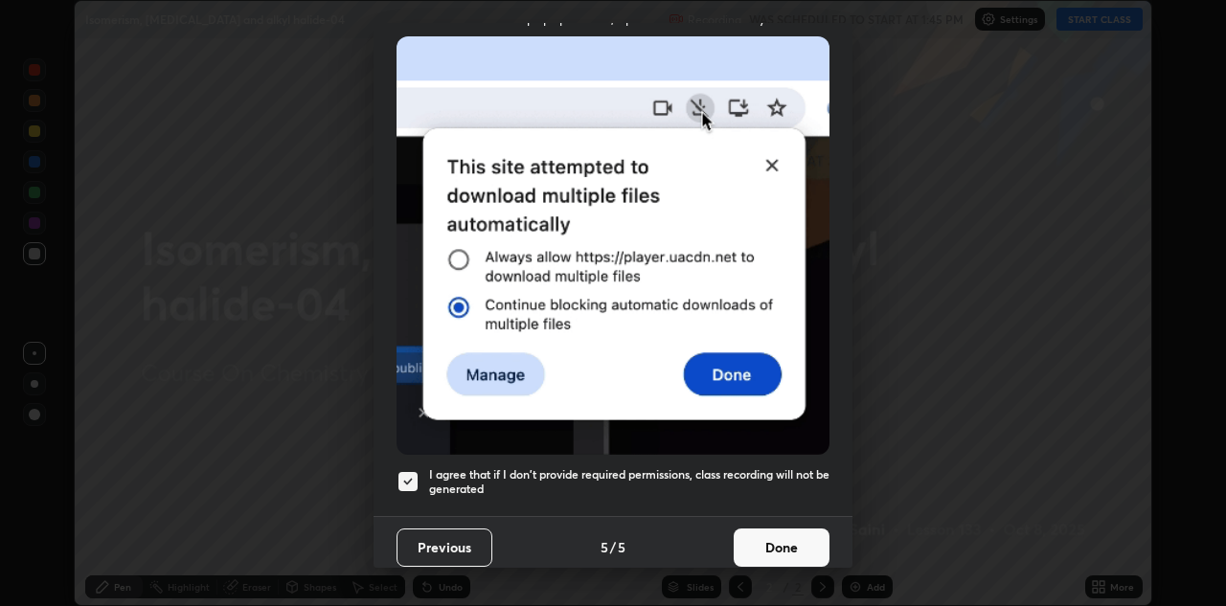  Describe the element at coordinates (444, 548) in the screenshot. I see `button: Previous` at that location.